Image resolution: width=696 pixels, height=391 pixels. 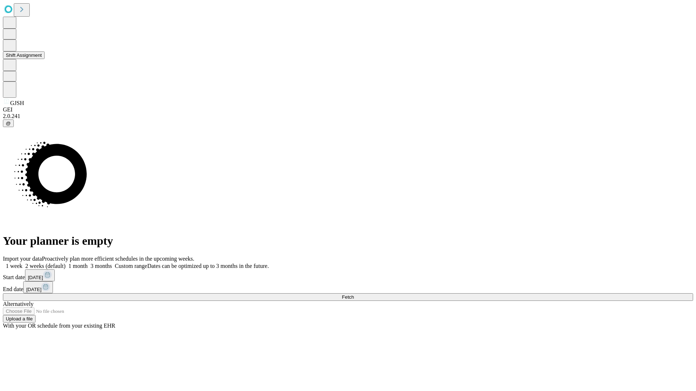 I want to click on div: GEI, so click(x=348, y=110).